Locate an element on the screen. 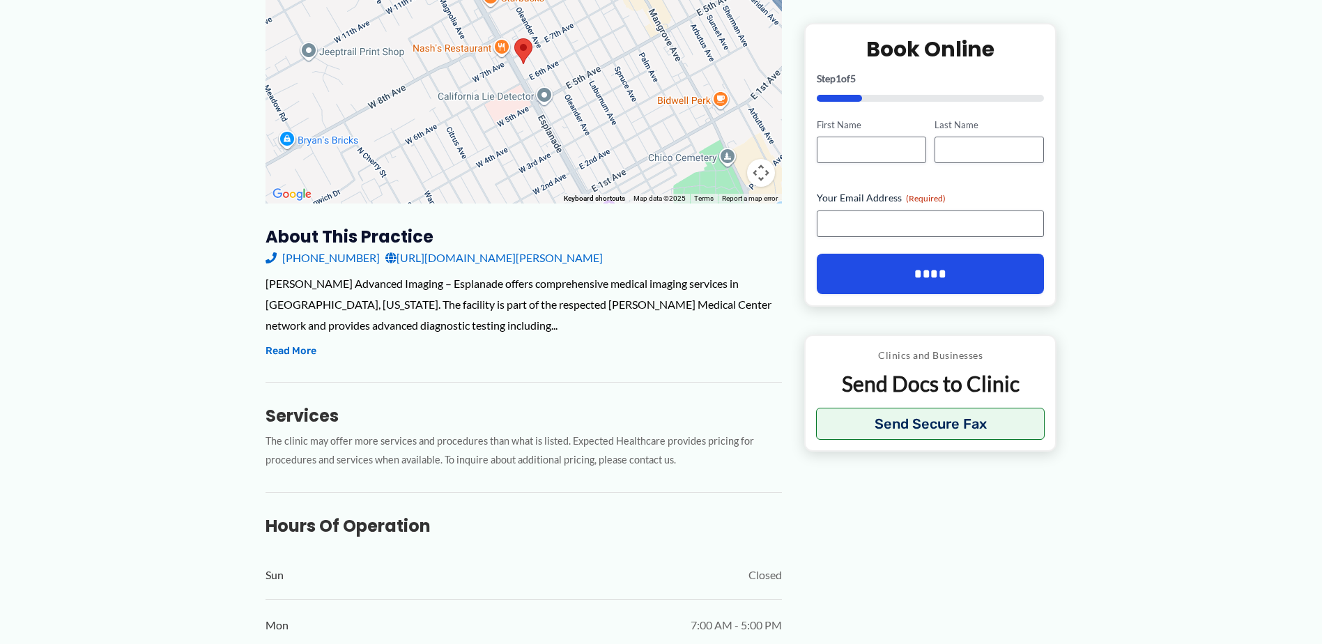 This screenshot has width=1322, height=644. p: Step of is located at coordinates (931, 78).